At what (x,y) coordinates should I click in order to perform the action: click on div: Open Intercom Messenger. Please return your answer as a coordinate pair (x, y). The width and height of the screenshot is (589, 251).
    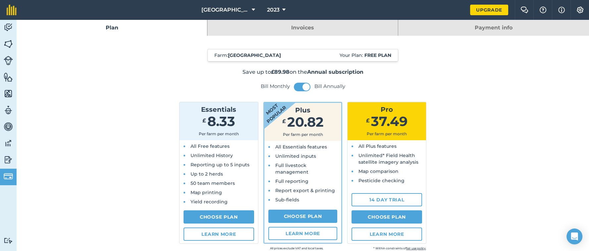
    Looking at the image, I should click on (574, 237).